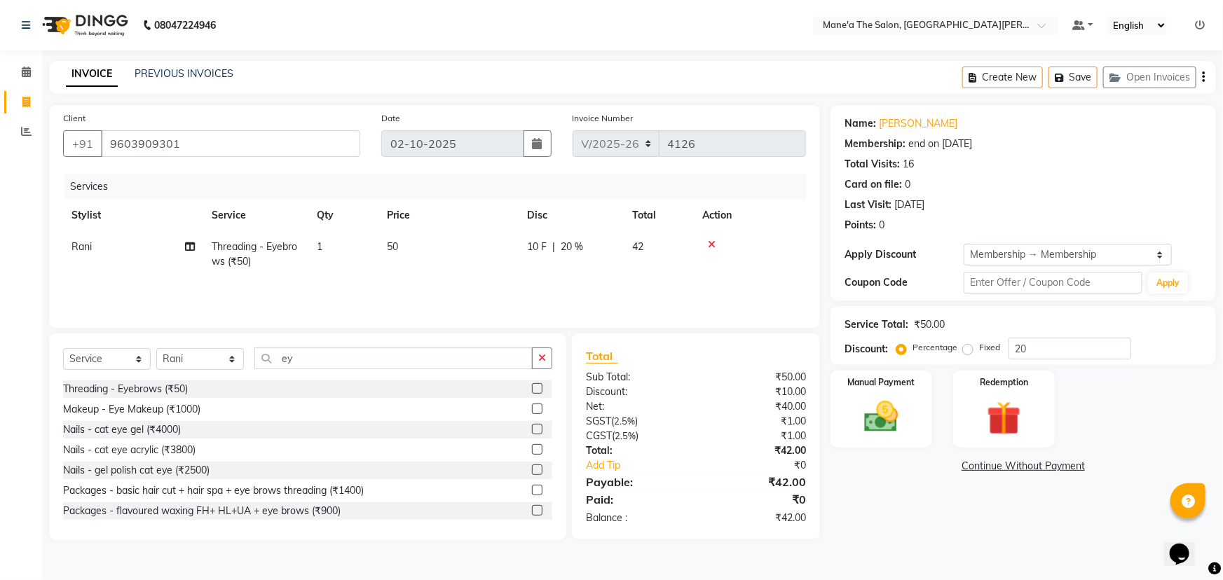 The height and width of the screenshot is (580, 1223). Describe the element at coordinates (603, 118) in the screenshot. I see `label: Invoice Number` at that location.